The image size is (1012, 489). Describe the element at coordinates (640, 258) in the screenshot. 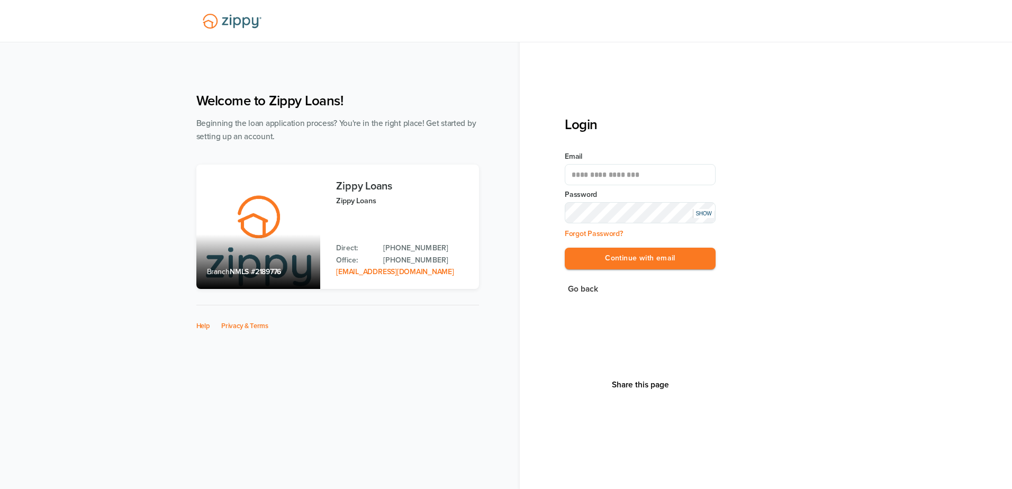

I see `button: Continue with email` at that location.